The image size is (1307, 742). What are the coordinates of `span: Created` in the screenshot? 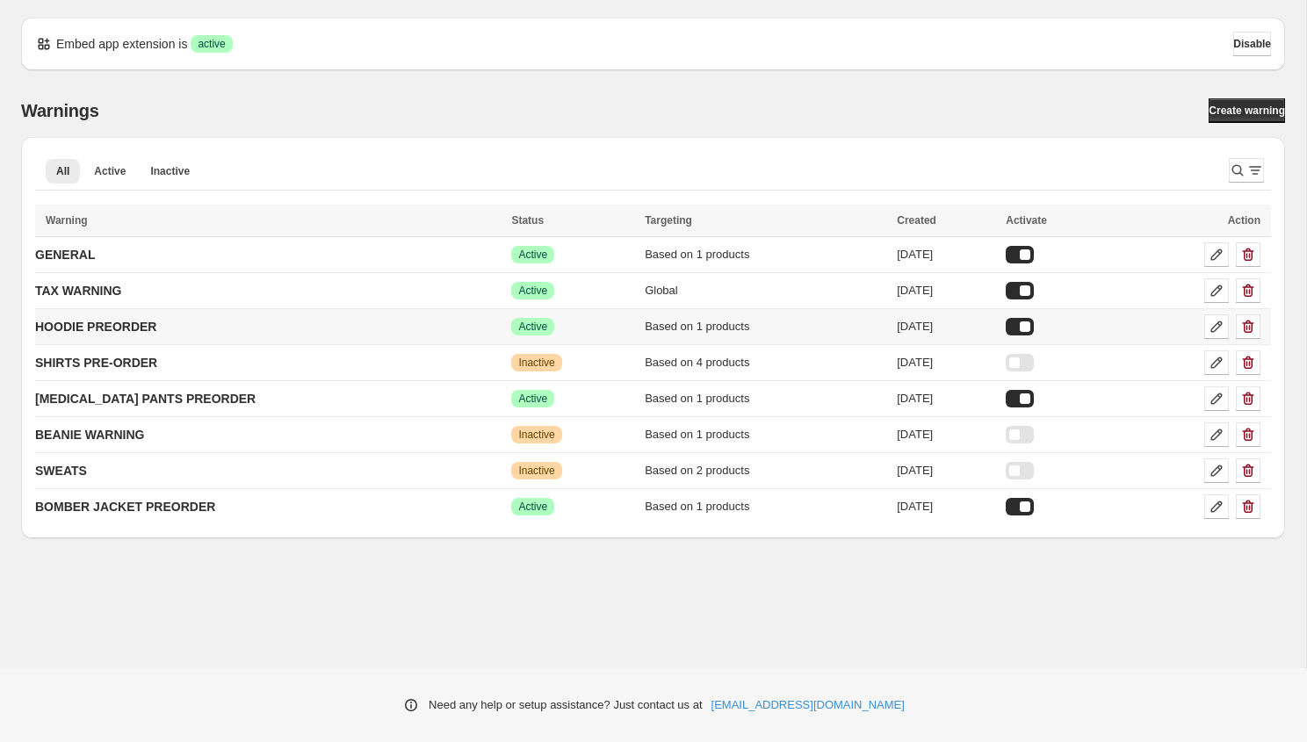 It's located at (916, 220).